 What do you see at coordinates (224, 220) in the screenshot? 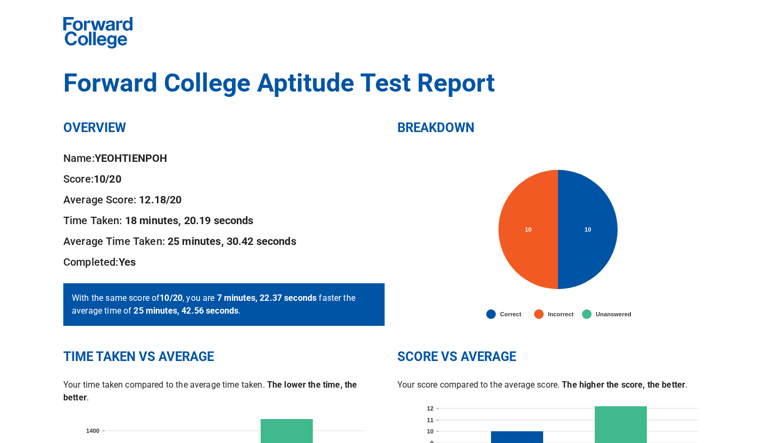
I see `p: Time Taken:` at bounding box center [224, 220].